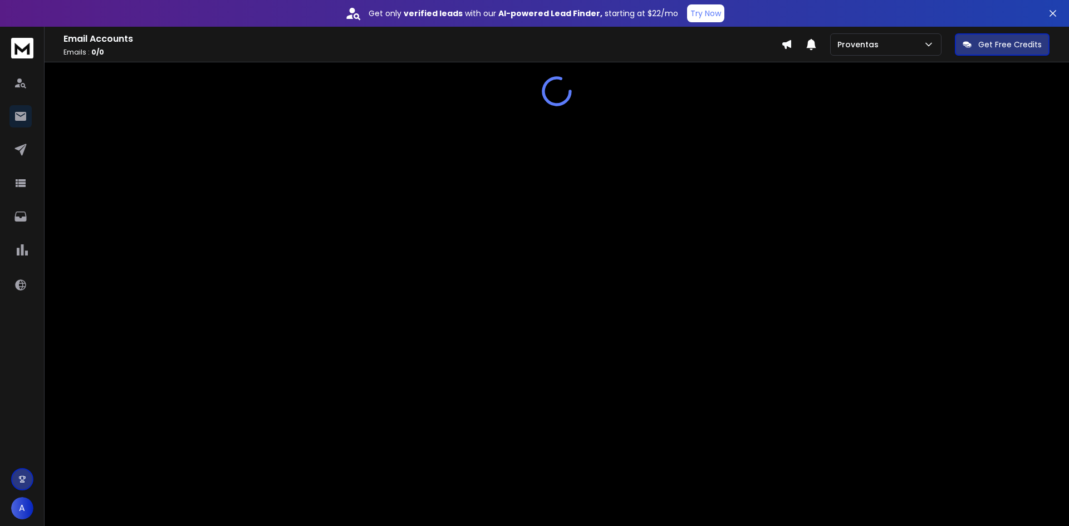 This screenshot has height=526, width=1069. What do you see at coordinates (22, 508) in the screenshot?
I see `button: A` at bounding box center [22, 508].